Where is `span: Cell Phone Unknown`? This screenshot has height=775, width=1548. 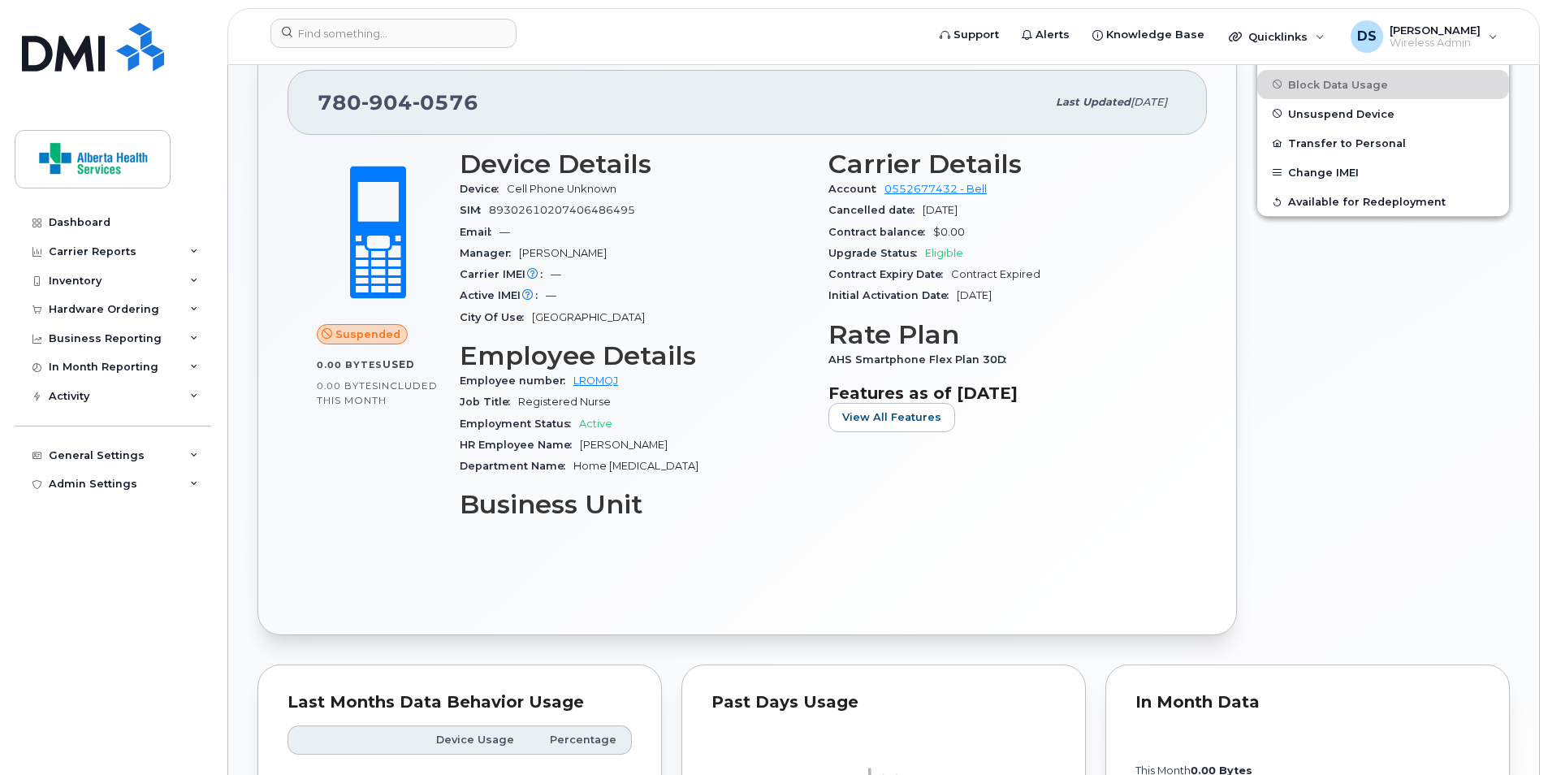
span: Cell Phone Unknown is located at coordinates (561, 188).